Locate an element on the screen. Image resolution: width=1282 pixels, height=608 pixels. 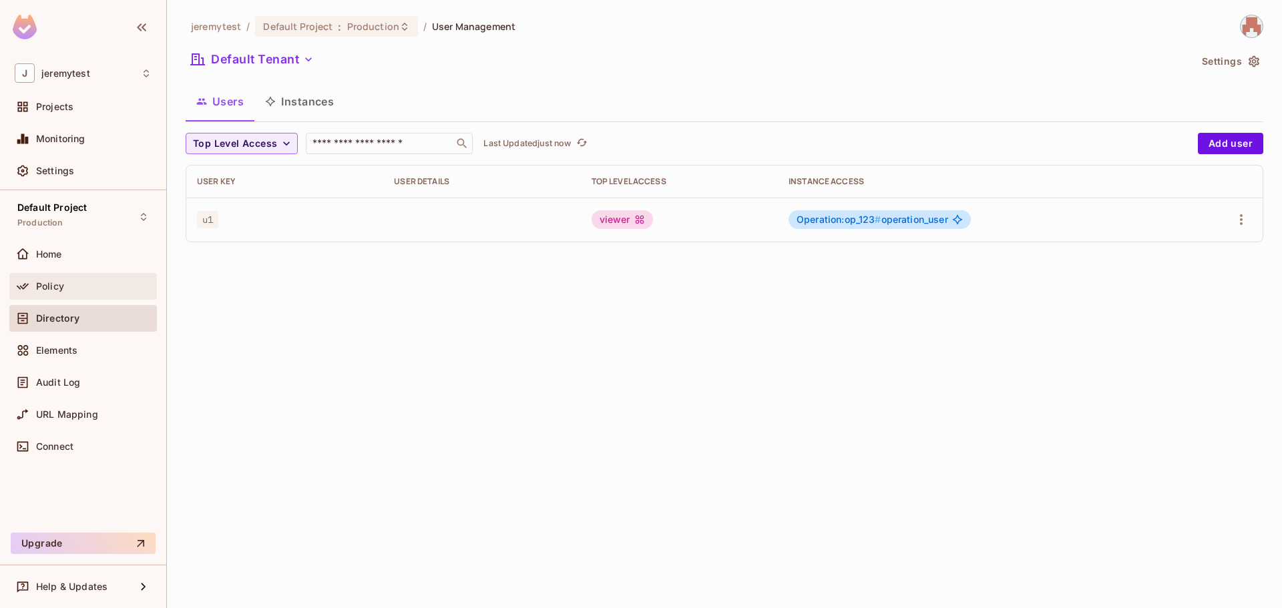
span: URL Mapping is located at coordinates (67, 415).